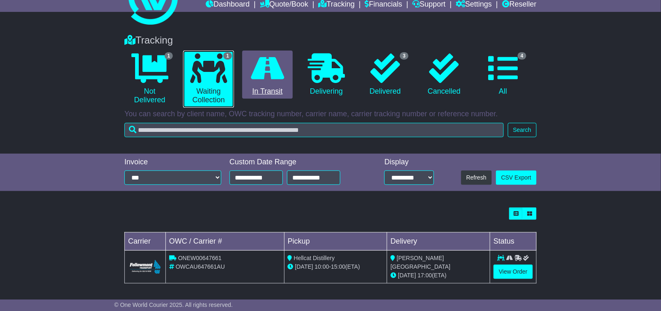 Image resolution: width=661 pixels, height=311 pixels. I want to click on a: Cancelled, so click(444, 75).